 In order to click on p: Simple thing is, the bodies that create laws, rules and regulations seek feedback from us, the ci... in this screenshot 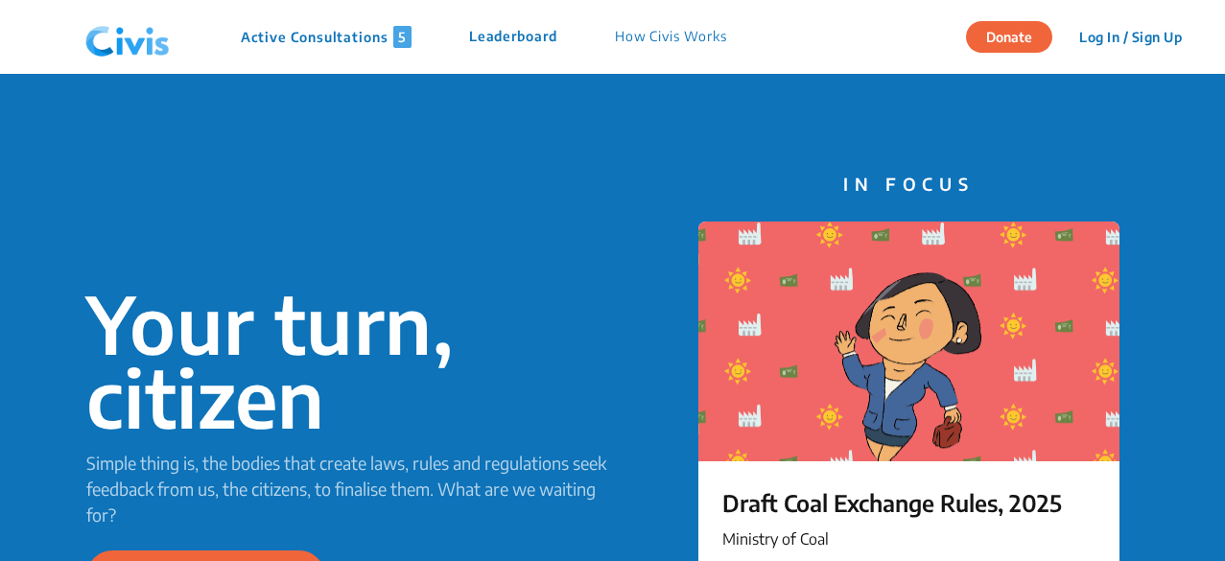, I will do `click(349, 488)`.